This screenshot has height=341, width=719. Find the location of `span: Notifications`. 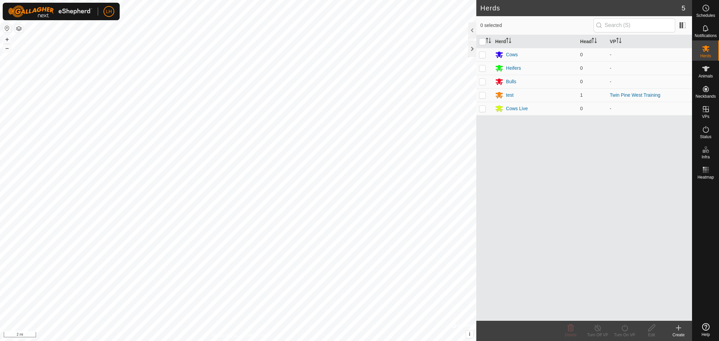

span: Notifications is located at coordinates (706, 36).